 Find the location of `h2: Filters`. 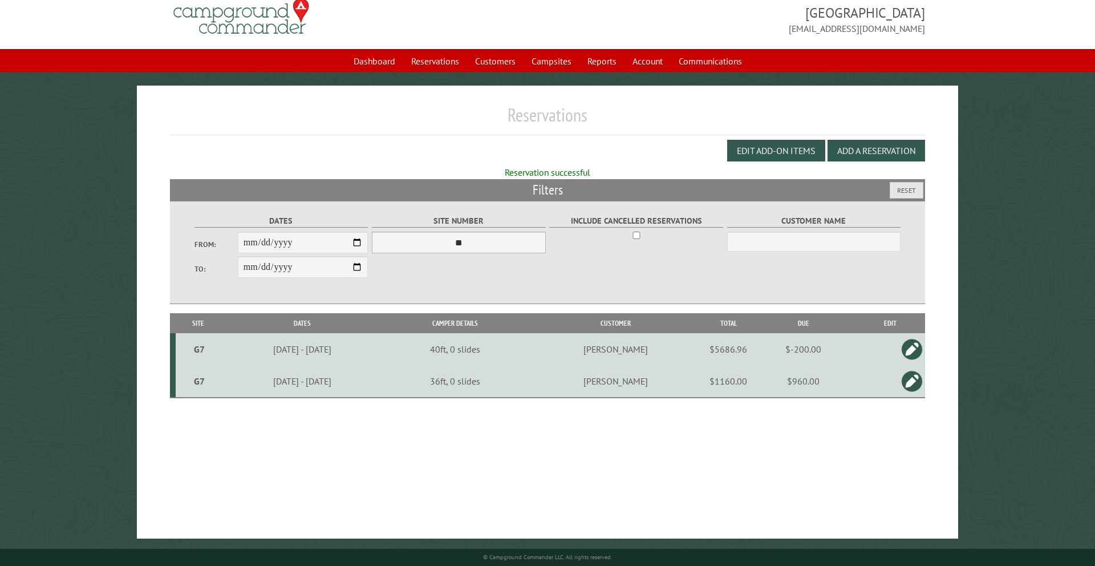

h2: Filters is located at coordinates (548, 190).